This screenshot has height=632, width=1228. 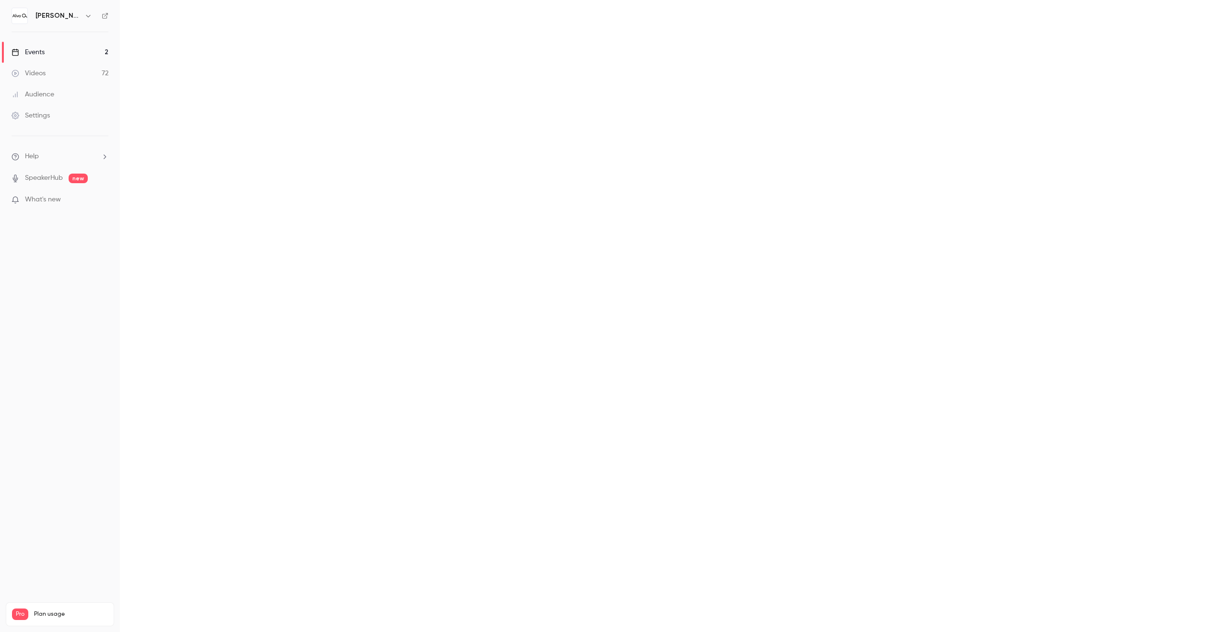 I want to click on div: Events, so click(x=28, y=52).